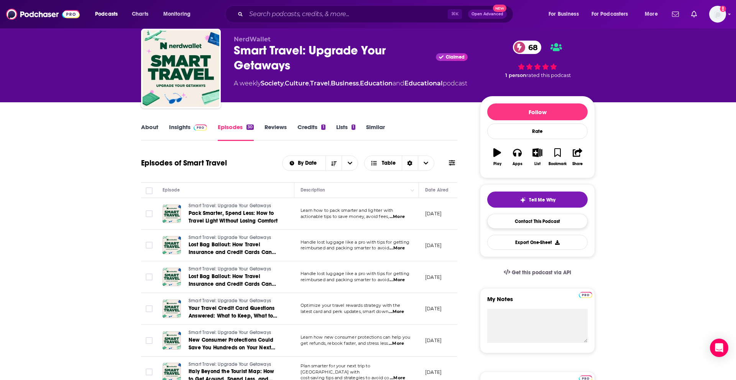 The width and height of the screenshot is (736, 380). Describe the element at coordinates (347, 14) in the screenshot. I see `input: Search podcasts, credits, & more...` at that location.